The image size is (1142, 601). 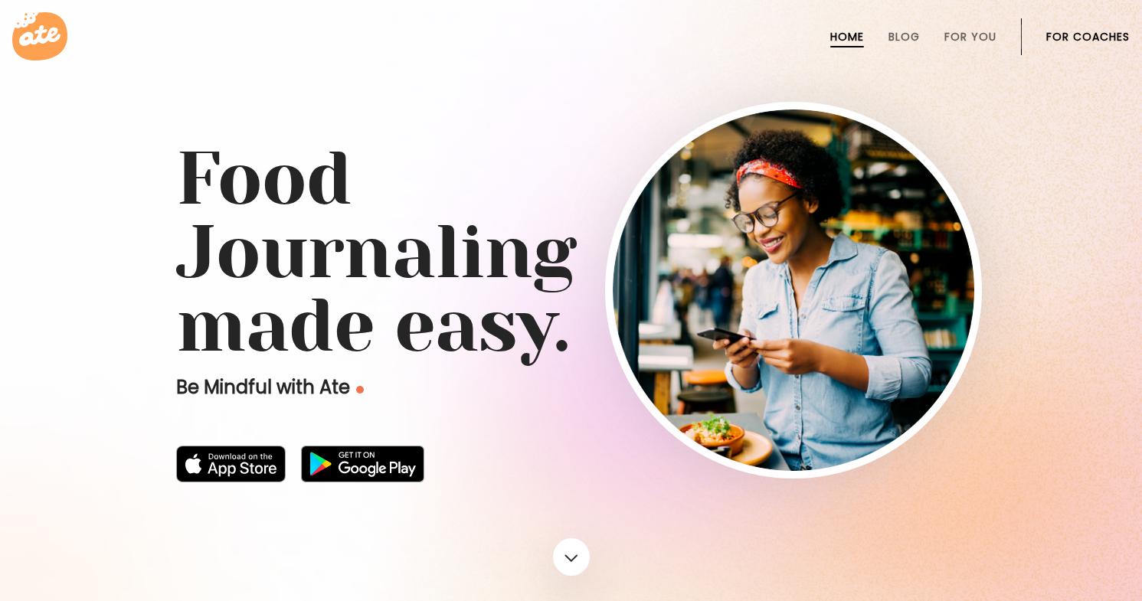 What do you see at coordinates (572, 253) in the screenshot?
I see `h1: Food Journaling made easy.` at bounding box center [572, 253].